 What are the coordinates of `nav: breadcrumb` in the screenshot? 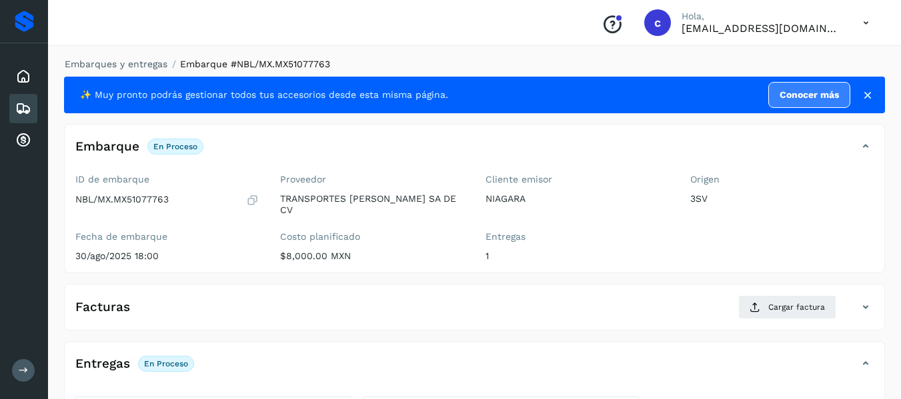 It's located at (474, 64).